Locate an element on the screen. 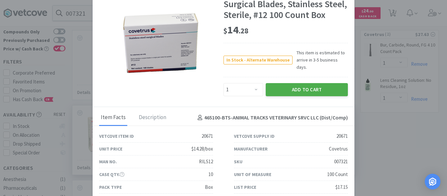  div: Vetcove Item ID is located at coordinates (117, 136).